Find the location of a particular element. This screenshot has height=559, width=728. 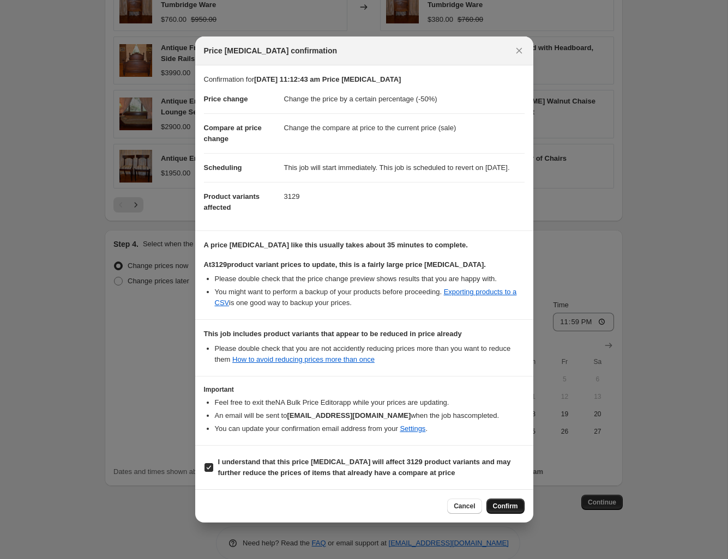

p: Confirmation for is located at coordinates (364, 80).